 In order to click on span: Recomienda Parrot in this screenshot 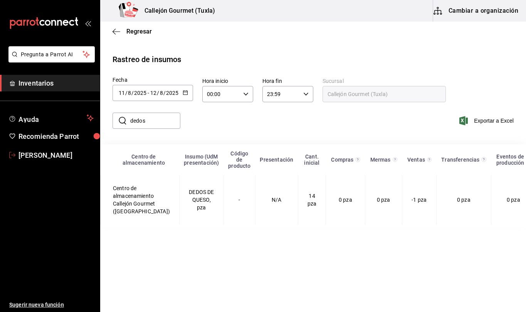, I will do `click(56, 136)`.